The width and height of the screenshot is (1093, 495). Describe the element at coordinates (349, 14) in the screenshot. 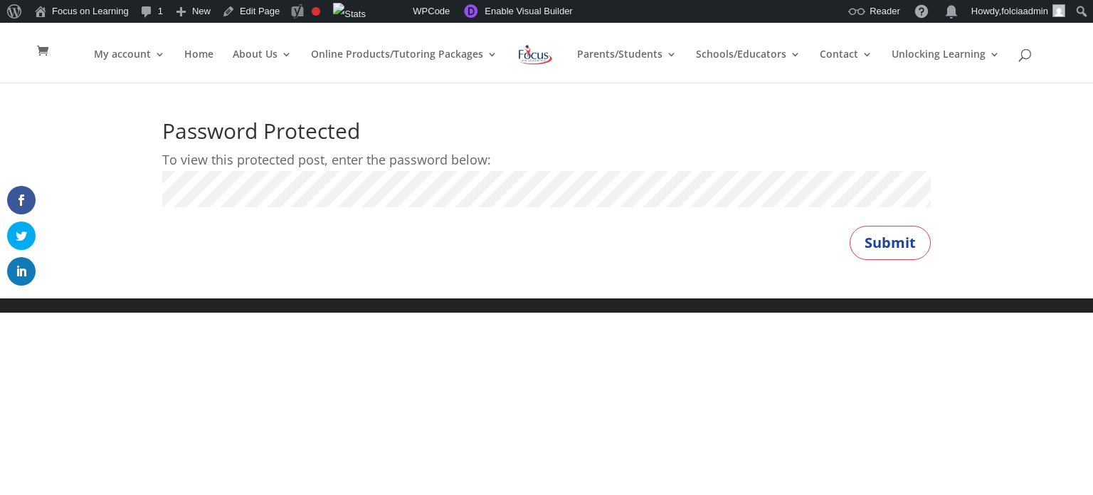

I see `img: Views over 48 hours. Click for more Jetpack Stats.` at that location.